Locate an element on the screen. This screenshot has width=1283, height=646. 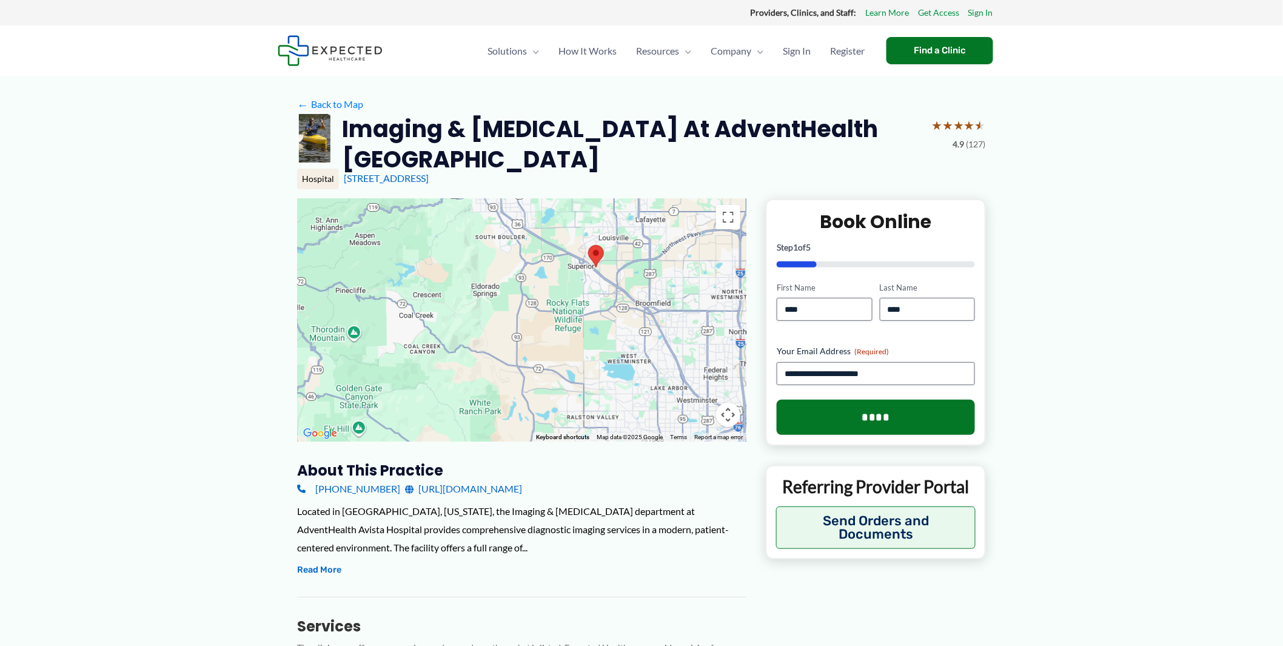
label: Your Email Address is located at coordinates (876, 351).